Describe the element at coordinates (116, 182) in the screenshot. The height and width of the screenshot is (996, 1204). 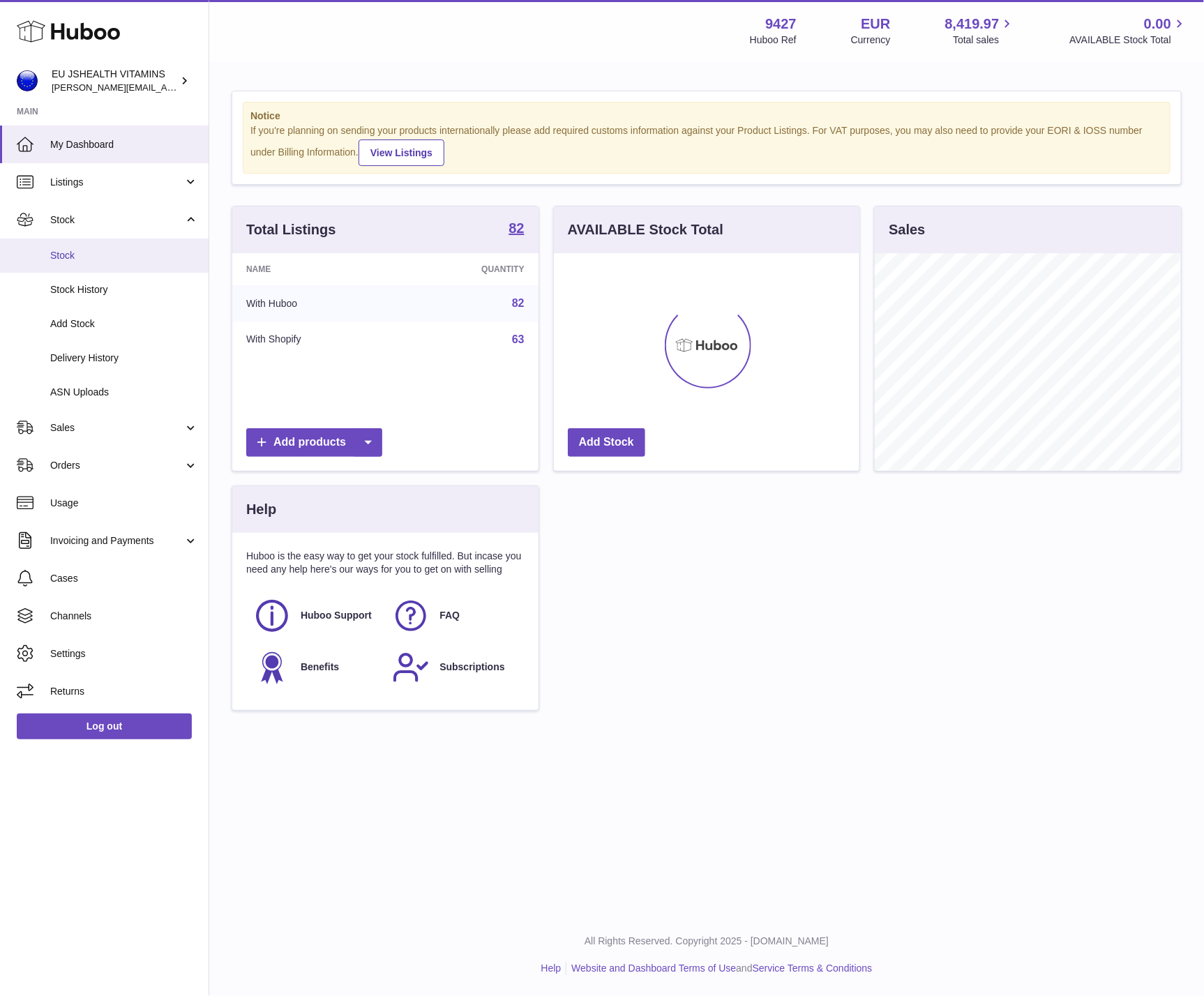
I see `span: Listings` at that location.